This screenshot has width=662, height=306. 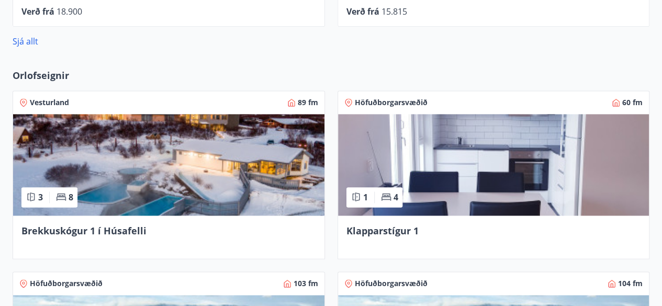 What do you see at coordinates (69, 12) in the screenshot?
I see `span: 18.900` at bounding box center [69, 12].